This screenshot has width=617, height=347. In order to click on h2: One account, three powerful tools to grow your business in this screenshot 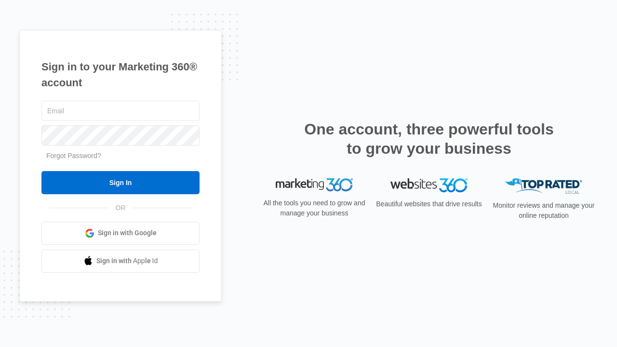, I will do `click(429, 139)`.